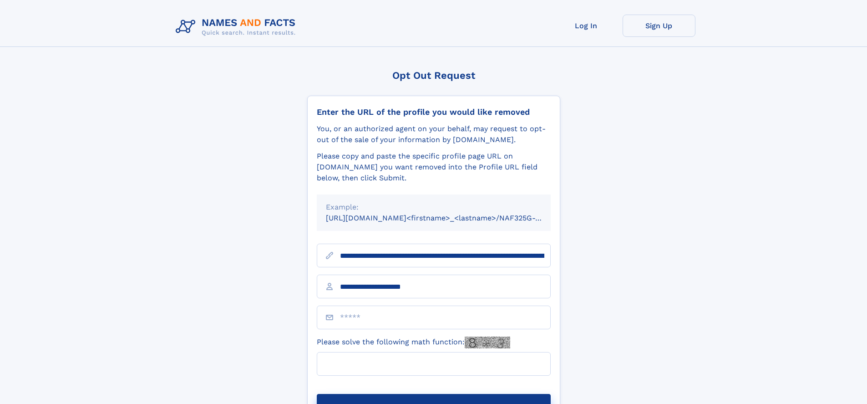 Image resolution: width=867 pixels, height=404 pixels. I want to click on div: Opt Out Request, so click(434, 75).